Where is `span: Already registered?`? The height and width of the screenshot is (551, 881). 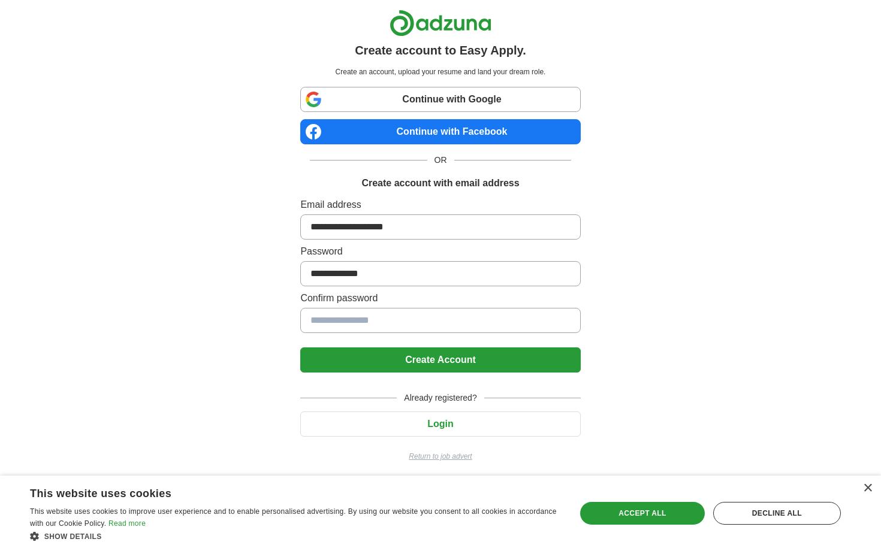 span: Already registered? is located at coordinates (440, 398).